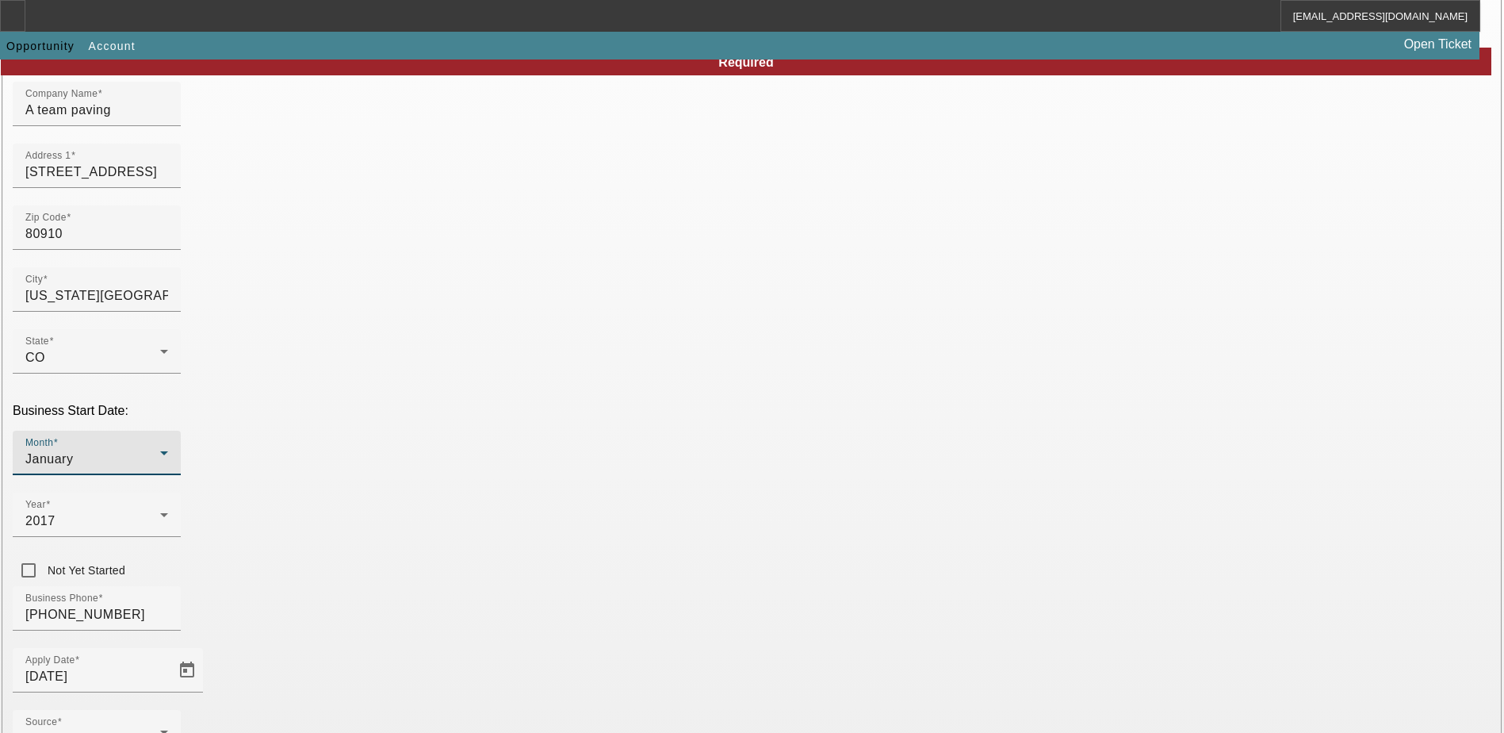 This screenshot has height=733, width=1504. What do you see at coordinates (41, 722) in the screenshot?
I see `mat-label: Source` at bounding box center [41, 722].